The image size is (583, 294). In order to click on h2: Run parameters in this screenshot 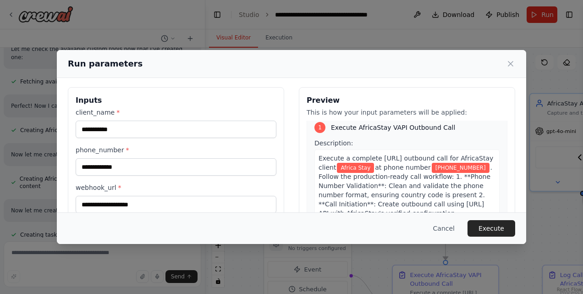, I will do `click(105, 64)`.